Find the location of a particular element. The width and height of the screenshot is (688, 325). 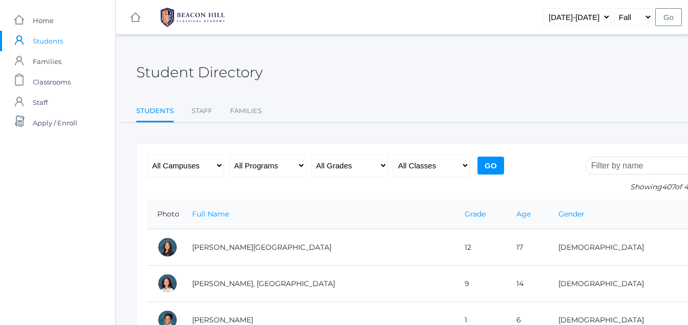

div: Charlotte Abdulla is located at coordinates (168, 247).